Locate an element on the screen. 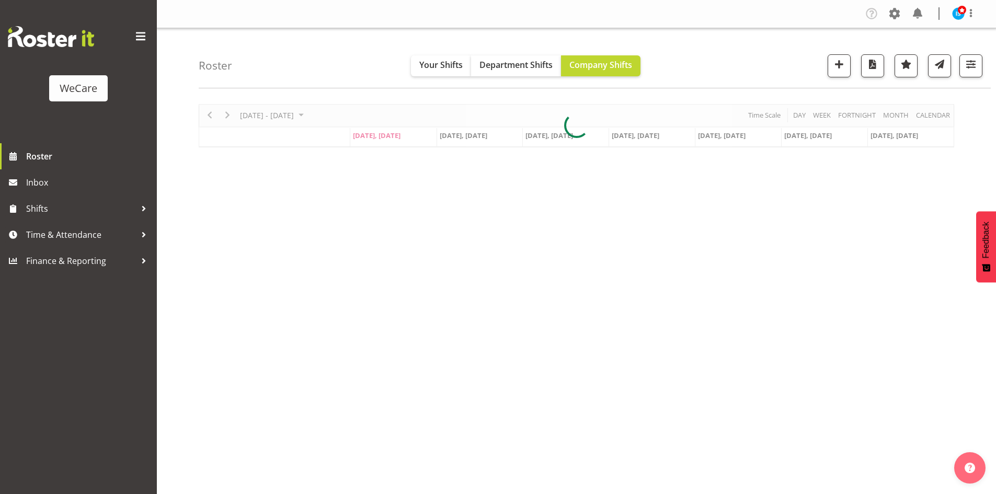 The width and height of the screenshot is (996, 494). button: Add a new shift is located at coordinates (839, 66).